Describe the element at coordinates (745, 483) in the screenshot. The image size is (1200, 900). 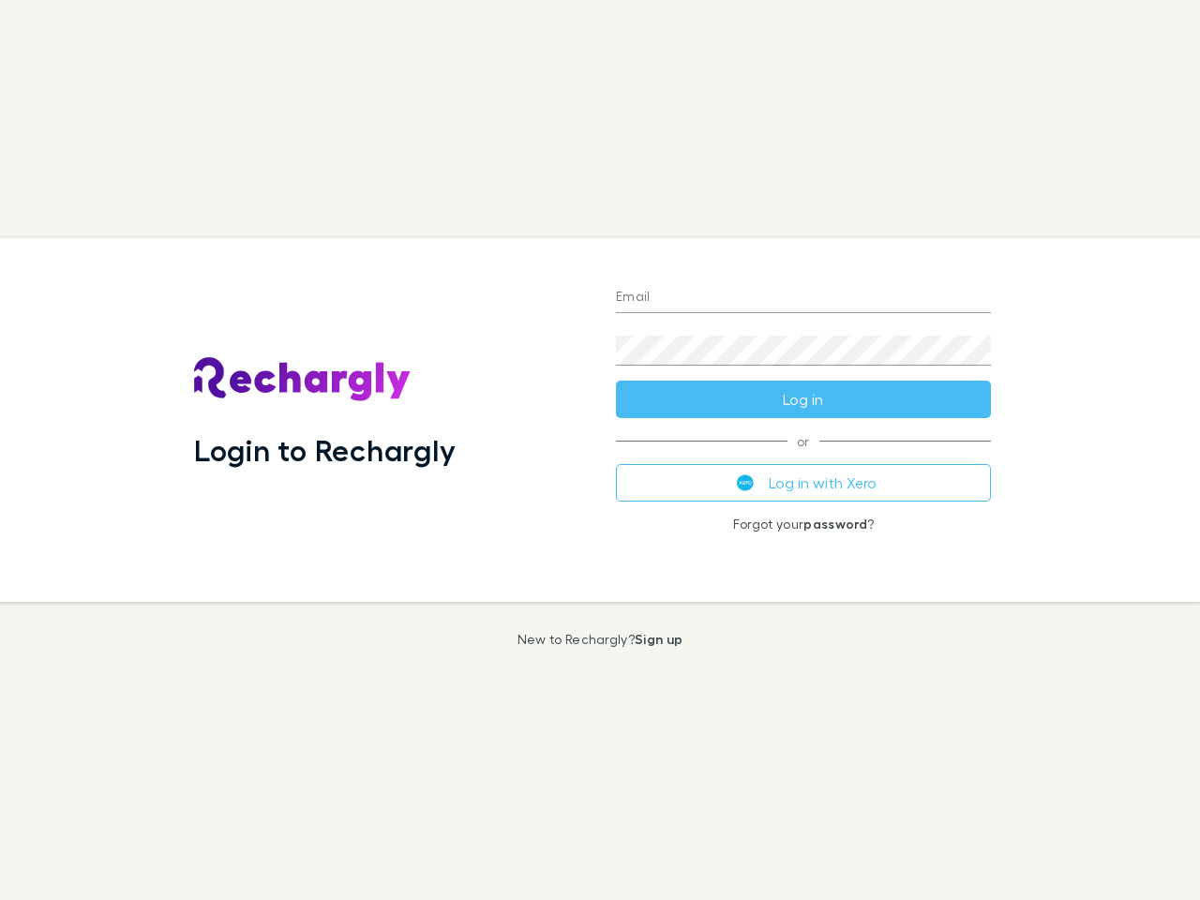
I see `img: Xero's logo` at that location.